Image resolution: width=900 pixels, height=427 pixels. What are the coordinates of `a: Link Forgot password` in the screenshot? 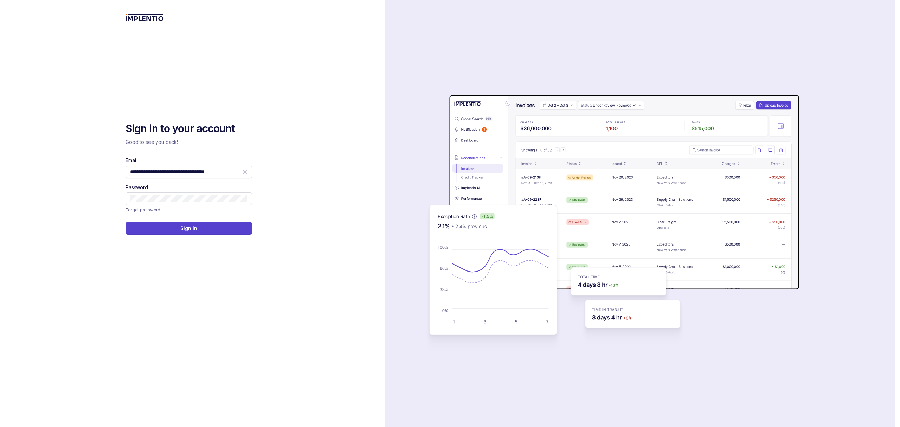 It's located at (143, 210).